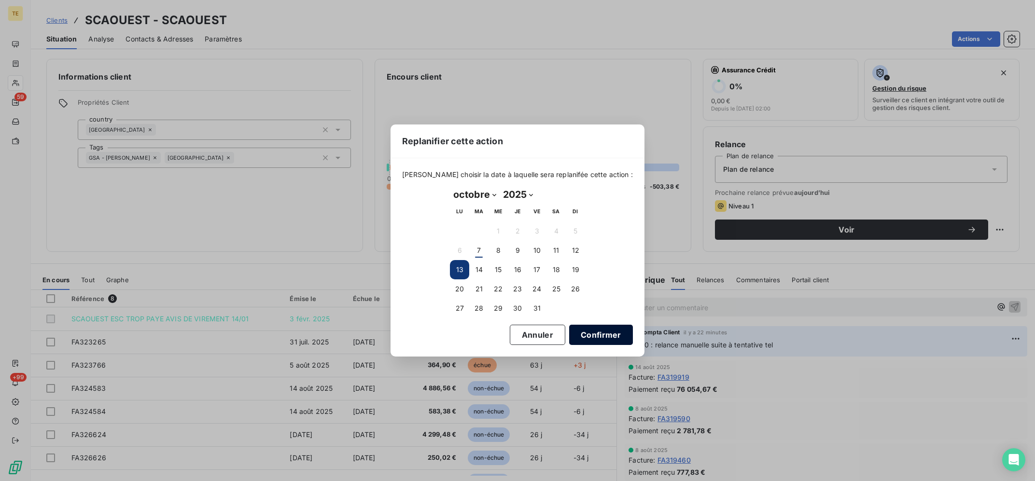 The height and width of the screenshot is (481, 1035). What do you see at coordinates (537, 212) in the screenshot?
I see `th: vendredi` at bounding box center [537, 212].